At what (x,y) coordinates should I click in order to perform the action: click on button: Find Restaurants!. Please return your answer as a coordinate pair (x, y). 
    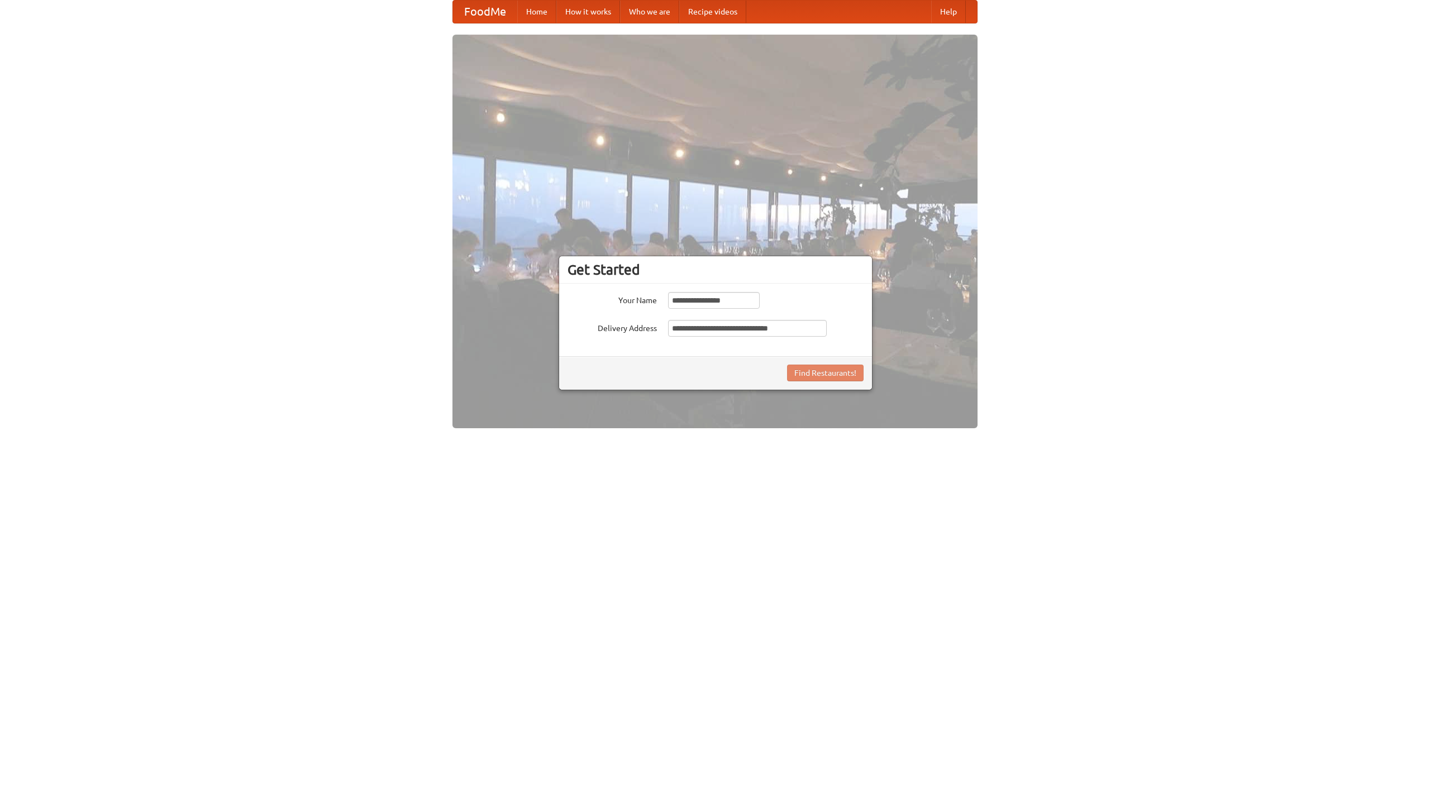
    Looking at the image, I should click on (825, 373).